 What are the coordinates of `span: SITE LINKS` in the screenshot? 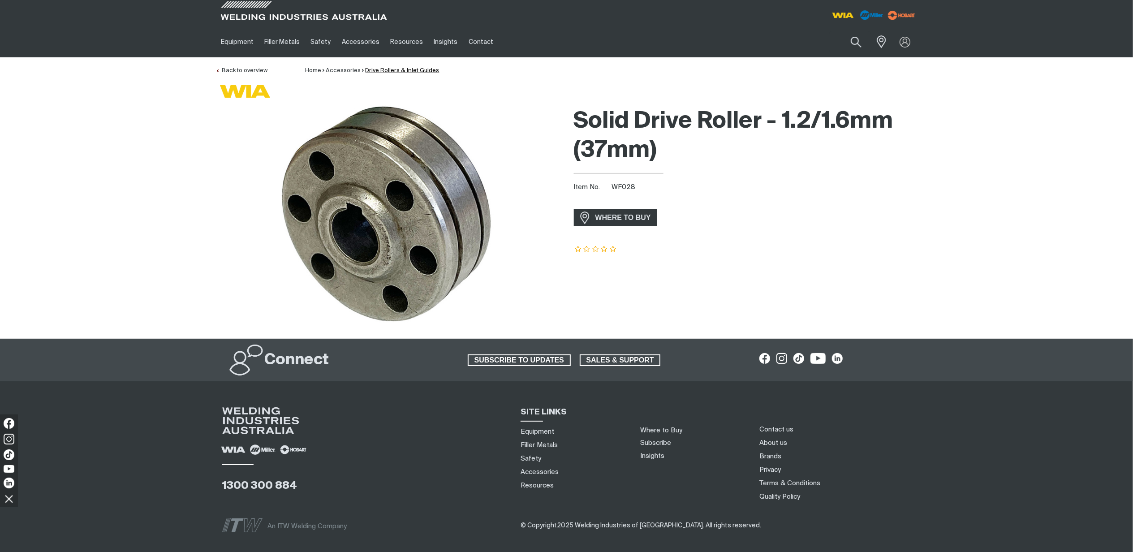 It's located at (543, 412).